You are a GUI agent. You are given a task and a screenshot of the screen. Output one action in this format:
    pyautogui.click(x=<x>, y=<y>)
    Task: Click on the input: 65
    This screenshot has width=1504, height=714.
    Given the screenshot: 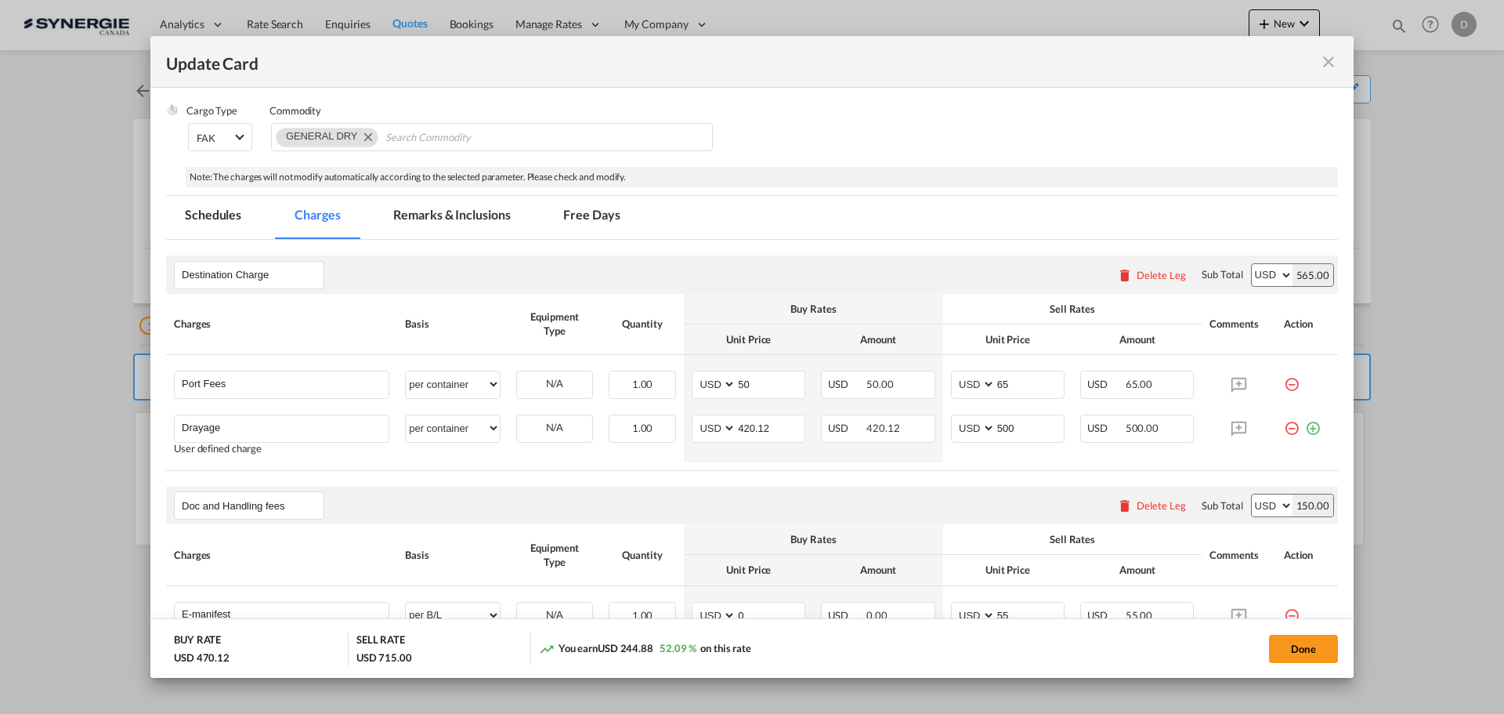 What is the action you would take?
    pyautogui.click(x=1029, y=383)
    